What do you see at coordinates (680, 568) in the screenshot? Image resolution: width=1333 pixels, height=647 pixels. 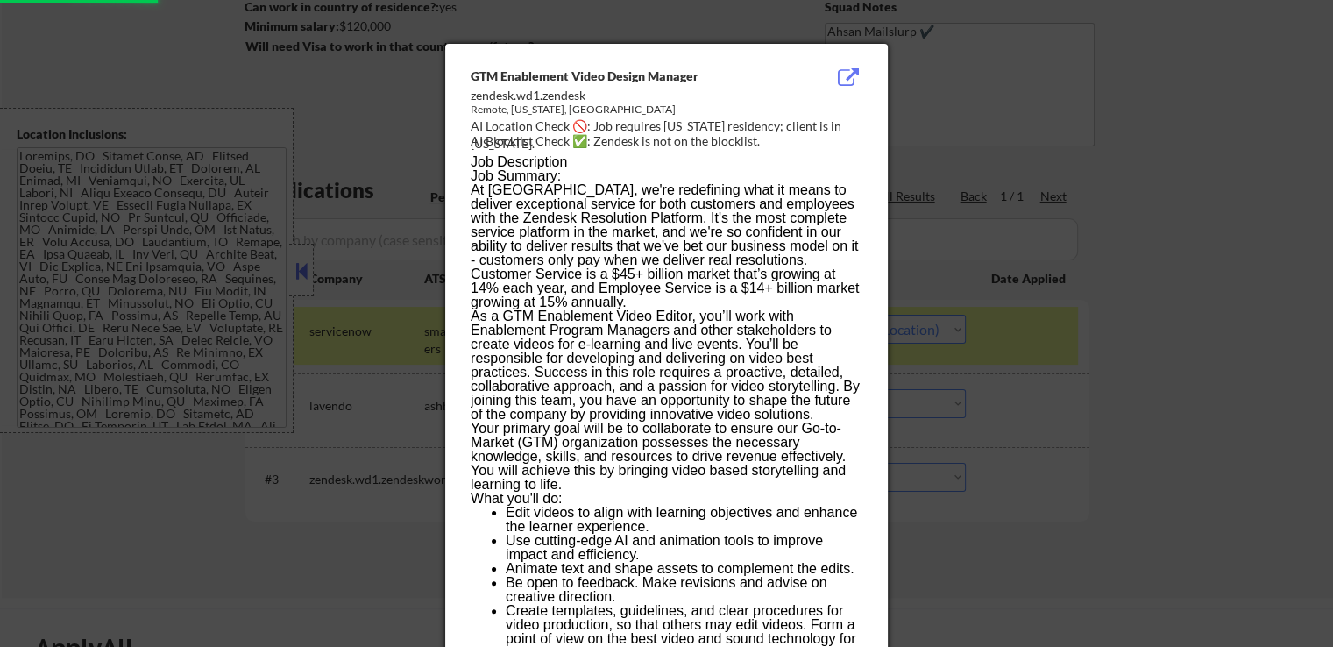 I see `span: Animate text and shape assets to complement the edits.` at bounding box center [680, 568].